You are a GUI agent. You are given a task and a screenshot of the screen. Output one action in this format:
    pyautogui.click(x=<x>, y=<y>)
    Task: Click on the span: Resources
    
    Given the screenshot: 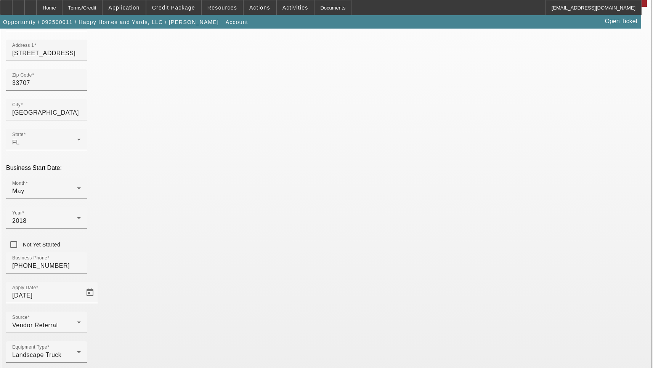 What is the action you would take?
    pyautogui.click(x=222, y=8)
    